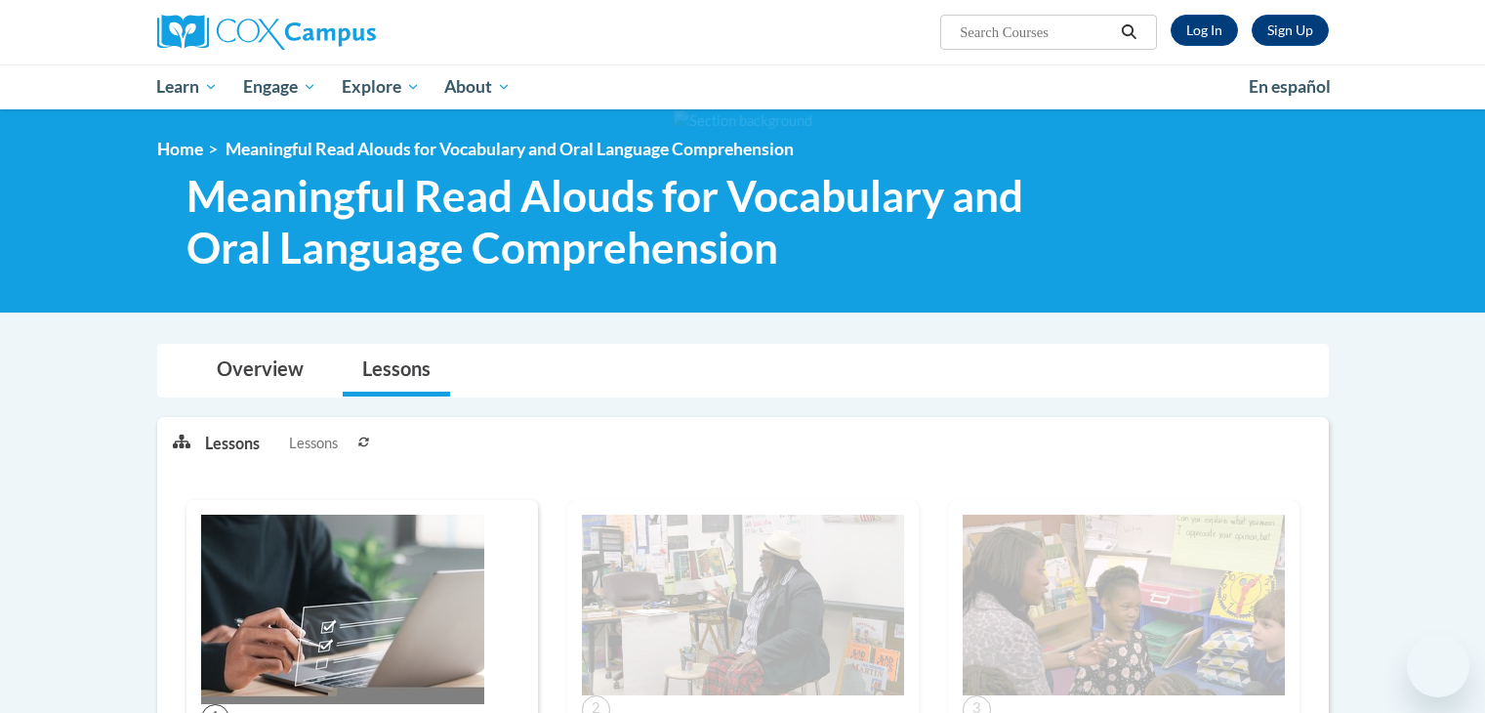 The width and height of the screenshot is (1485, 713). Describe the element at coordinates (477, 87) in the screenshot. I see `a: About` at that location.